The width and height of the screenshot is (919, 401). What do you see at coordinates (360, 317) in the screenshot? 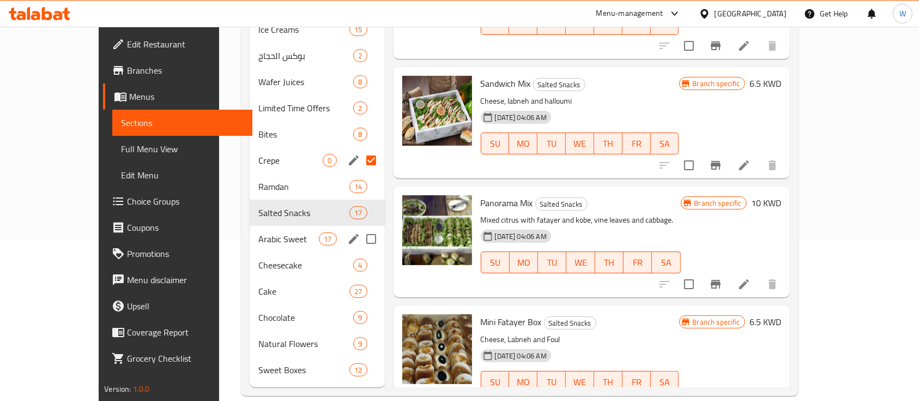
I see `span: 9` at bounding box center [360, 317].